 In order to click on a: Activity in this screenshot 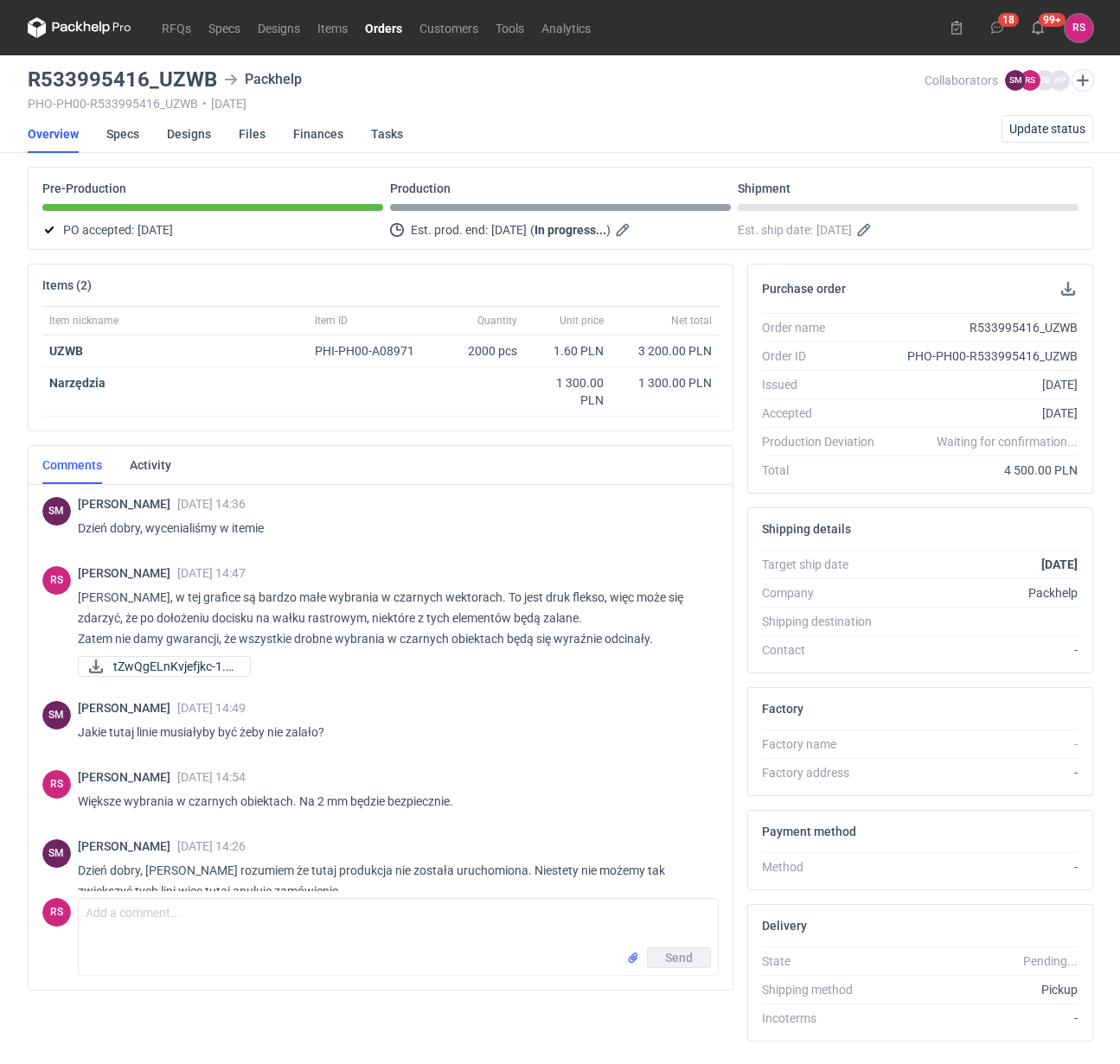, I will do `click(150, 465)`.